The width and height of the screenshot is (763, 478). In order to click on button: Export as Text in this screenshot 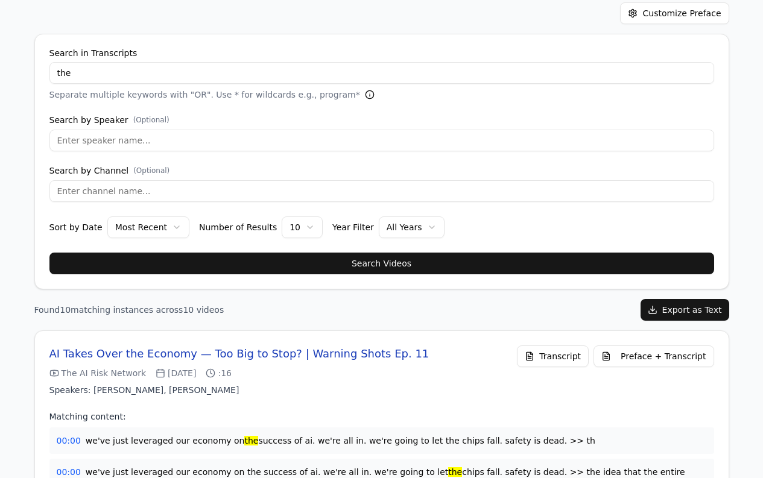, I will do `click(684, 310)`.